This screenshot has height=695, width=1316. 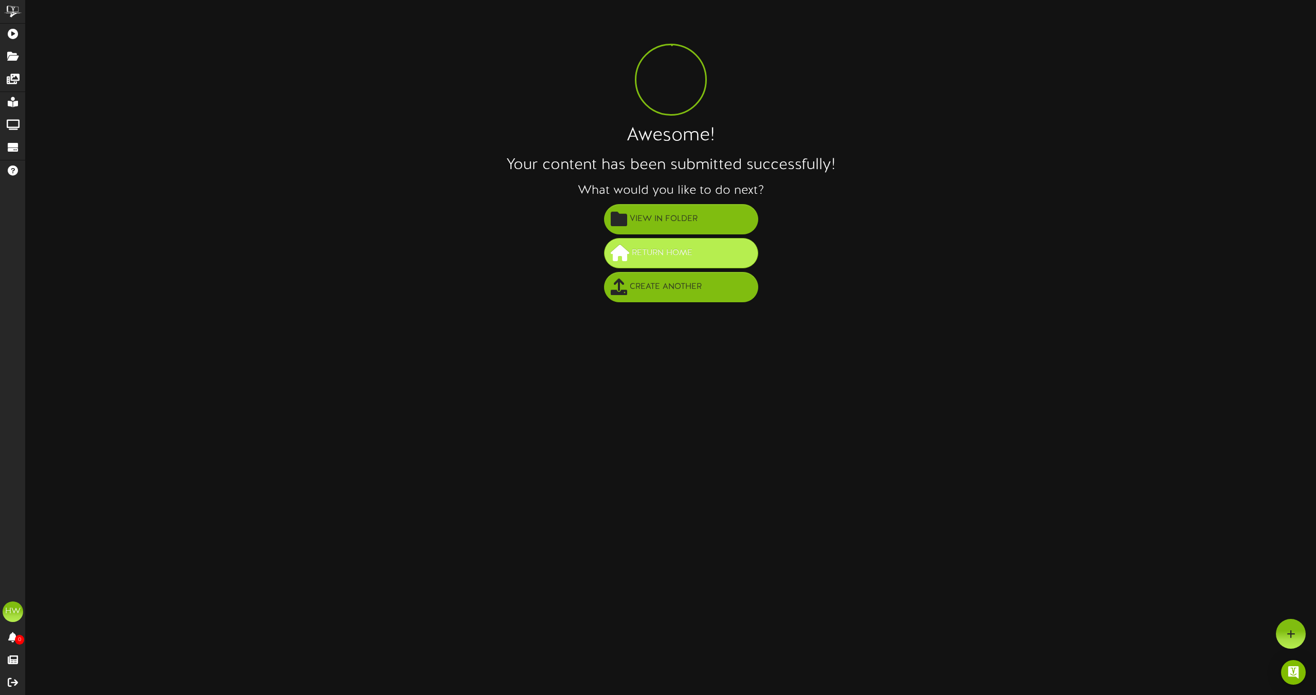 I want to click on span: Return Home, so click(x=662, y=253).